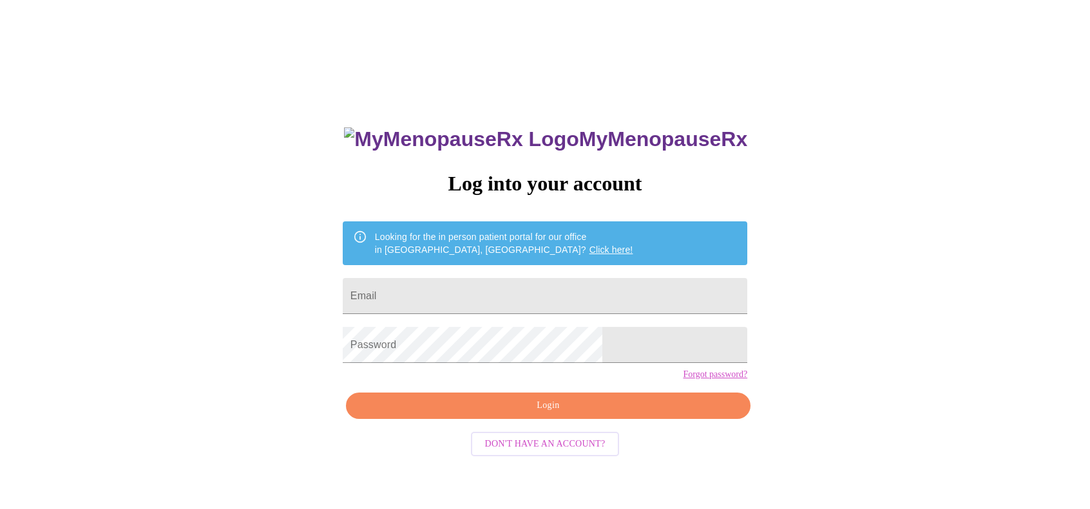  I want to click on h3: MyMenopauseRx, so click(545, 139).